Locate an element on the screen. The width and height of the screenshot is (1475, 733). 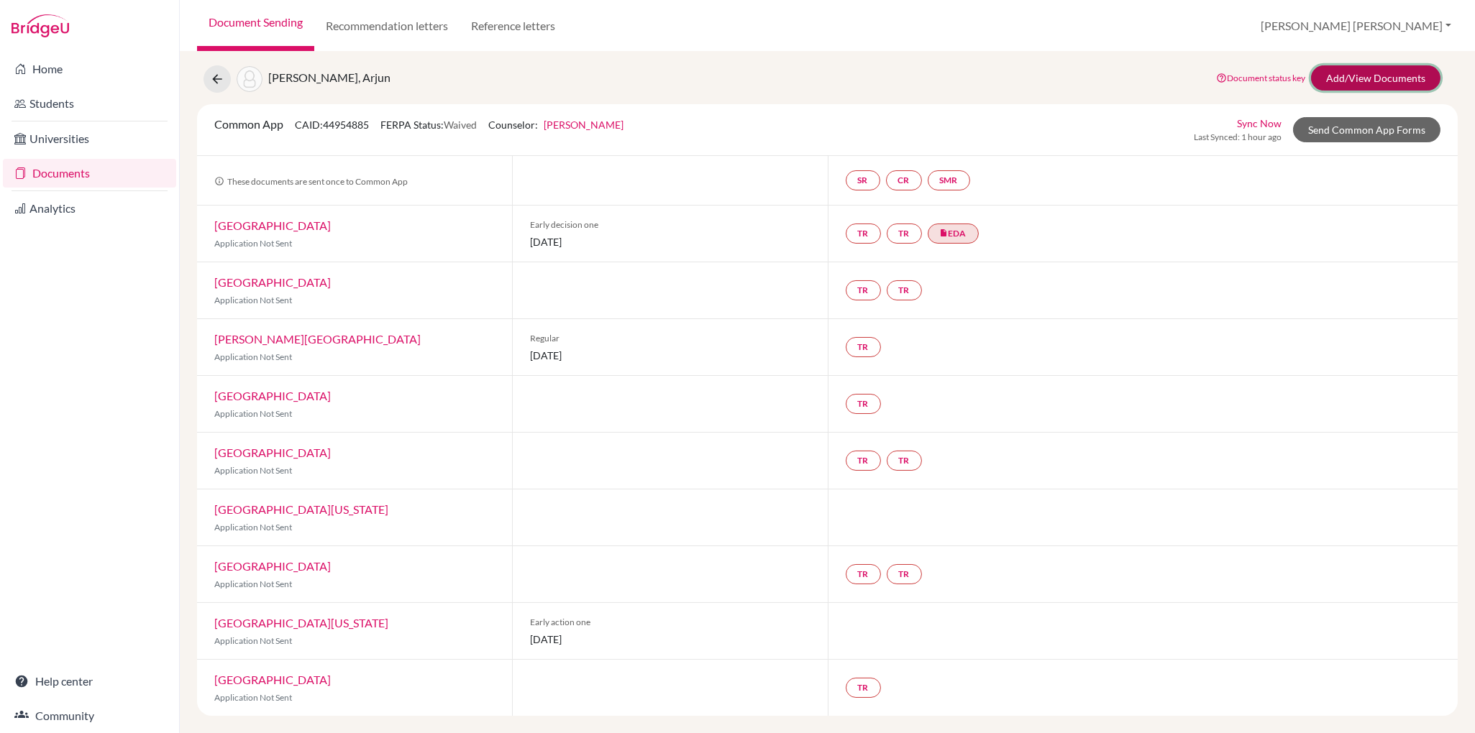
span: FERPA Status: is located at coordinates (429, 124).